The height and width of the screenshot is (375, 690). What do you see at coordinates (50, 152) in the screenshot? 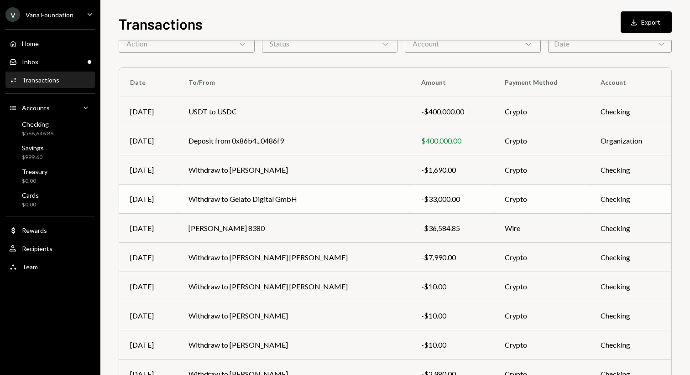
I see `a: Savings$999.60` at bounding box center [50, 152].